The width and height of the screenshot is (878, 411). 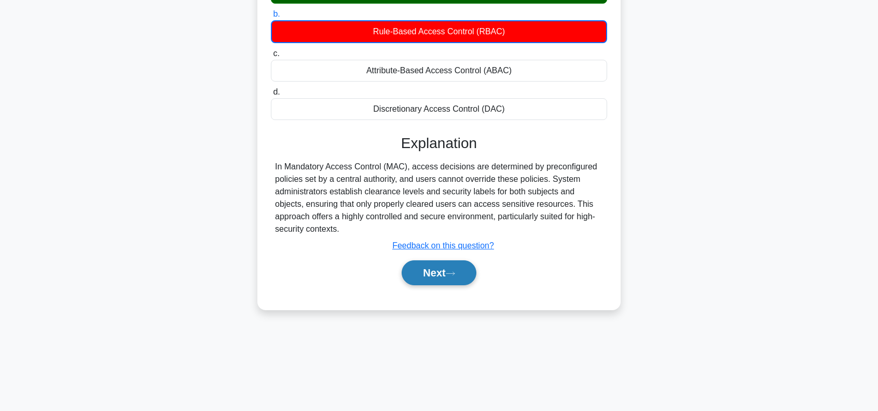 What do you see at coordinates (276, 53) in the screenshot?
I see `span: c.` at bounding box center [276, 53].